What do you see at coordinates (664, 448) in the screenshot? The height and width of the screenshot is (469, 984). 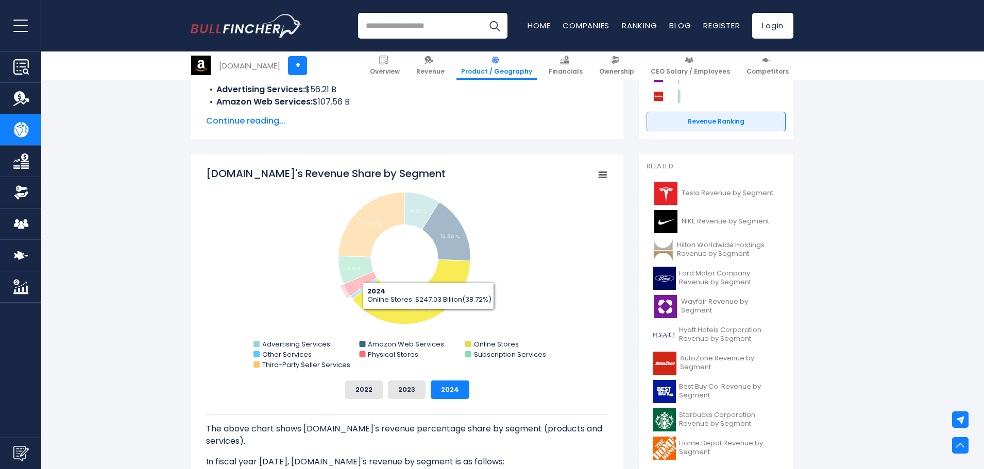 I see `img: HD logo` at bounding box center [664, 448].